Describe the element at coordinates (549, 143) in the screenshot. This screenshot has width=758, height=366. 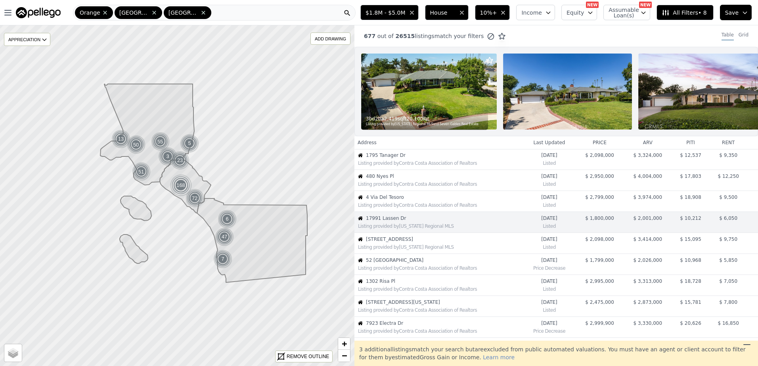
I see `th: Last Updated` at that location.